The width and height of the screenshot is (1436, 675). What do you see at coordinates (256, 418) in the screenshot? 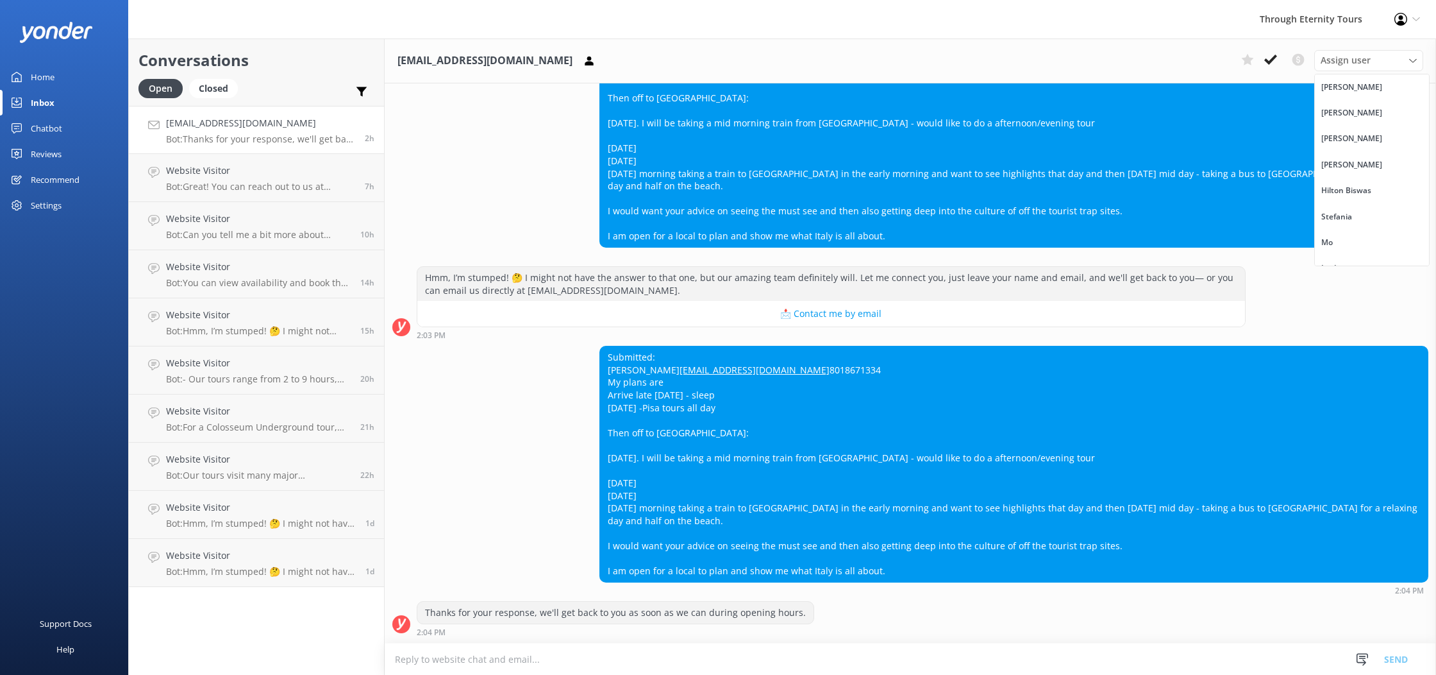
I see `a: Website VisitorBot:For a Colosseum Underground tour, you can consider the "Private Colosseum Unde...` at bounding box center [256, 418].